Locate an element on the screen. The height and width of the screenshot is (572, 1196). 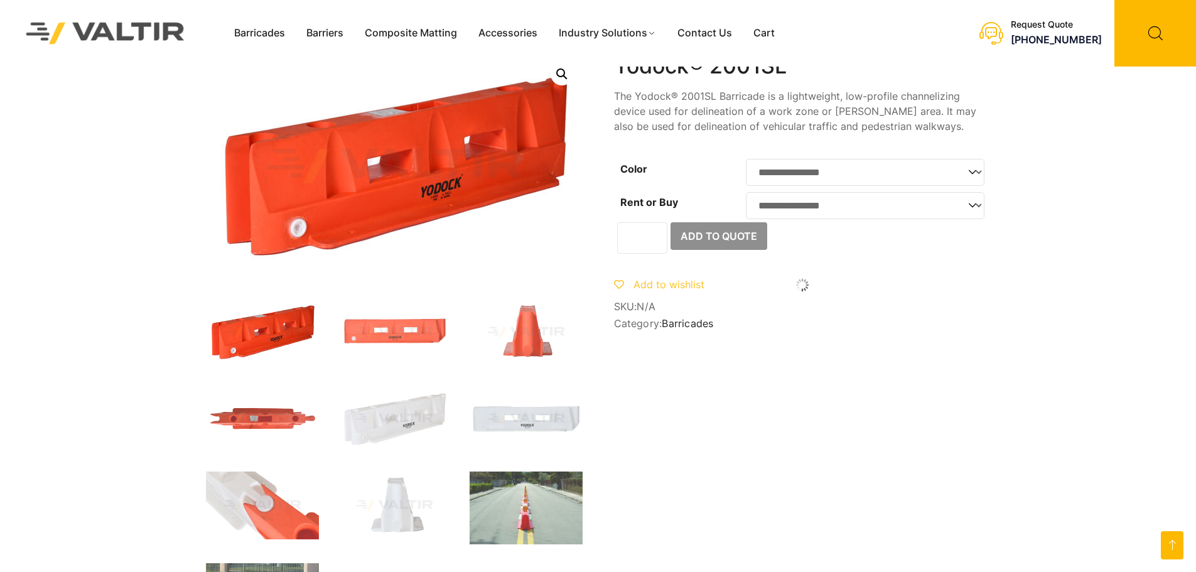
span: N/A is located at coordinates (646, 306).